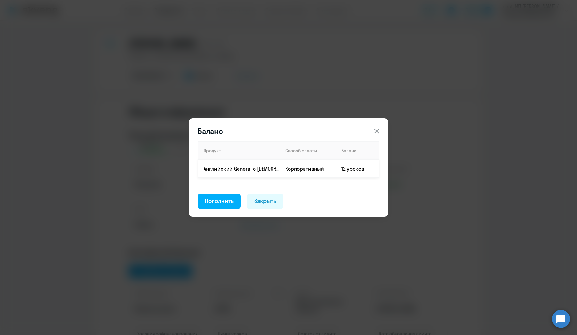 The height and width of the screenshot is (335, 577). Describe the element at coordinates (239, 151) in the screenshot. I see `th: Продукт` at that location.